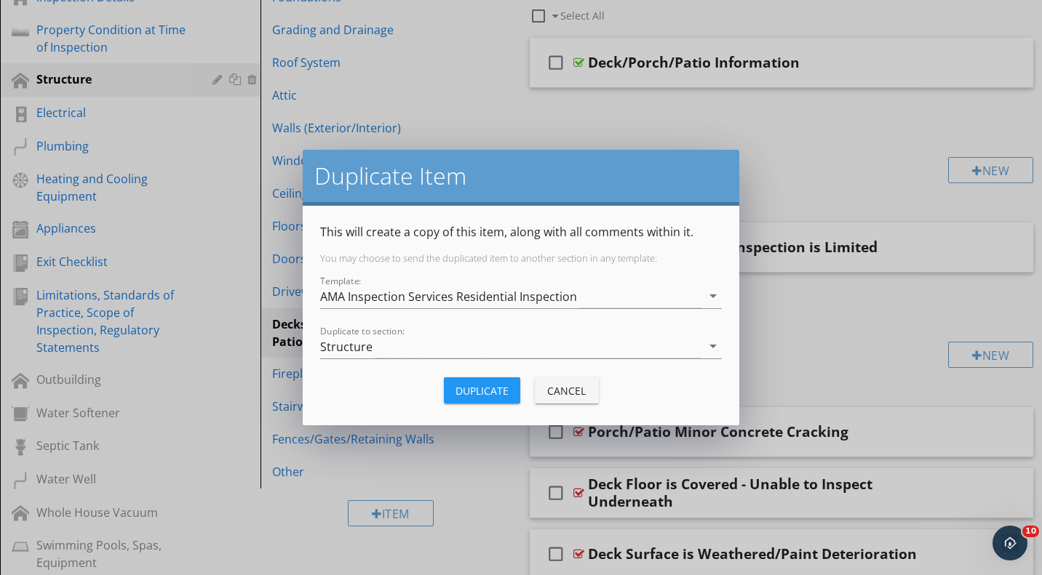 This screenshot has height=575, width=1042. What do you see at coordinates (521, 232) in the screenshot?
I see `p: This will create a copy of this item, along with all comments within it.` at bounding box center [521, 232].